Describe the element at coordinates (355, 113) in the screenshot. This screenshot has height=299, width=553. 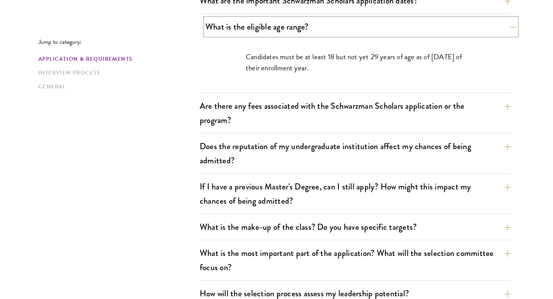
I see `button: Are there any fees associated with the Schwarzman Scholars application or the program?` at that location.